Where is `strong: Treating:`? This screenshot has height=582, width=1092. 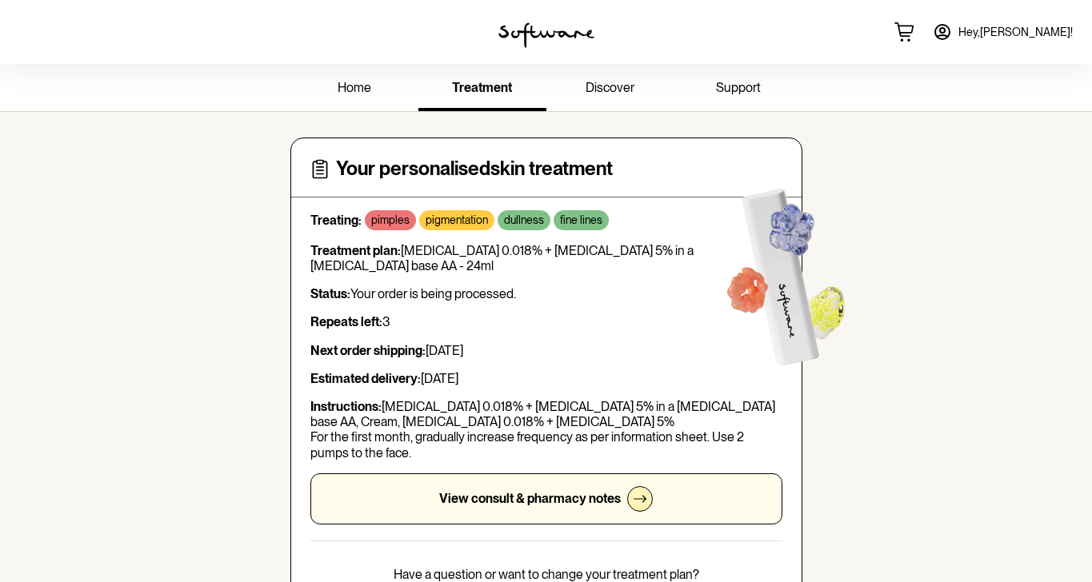 strong: Treating: is located at coordinates (336, 220).